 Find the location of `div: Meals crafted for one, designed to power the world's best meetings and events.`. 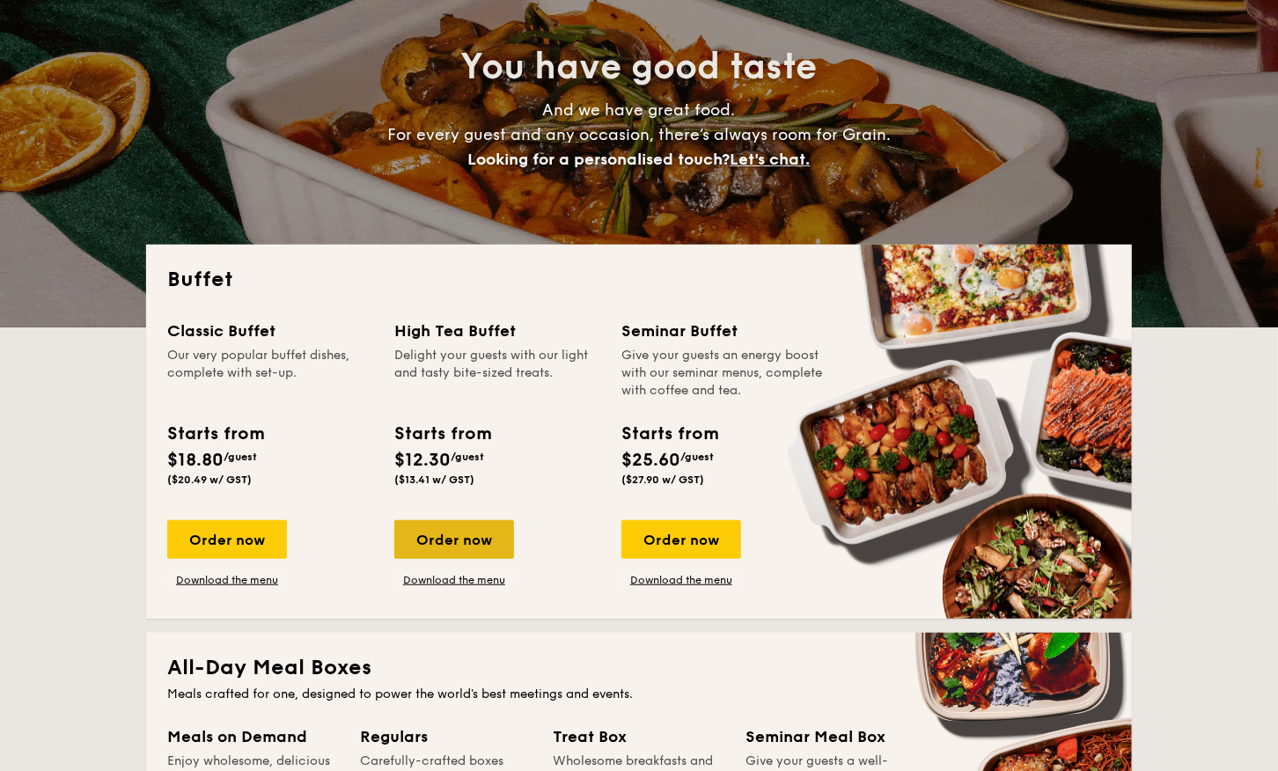

div: Meals crafted for one, designed to power the world's best meetings and events. is located at coordinates (639, 694).